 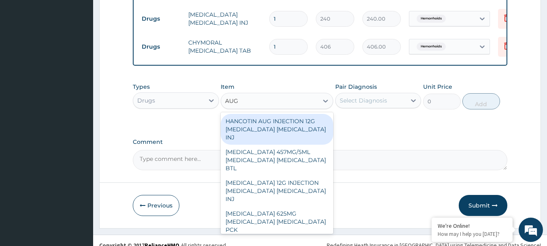 What do you see at coordinates (89, 51) in the screenshot?
I see `div: Chat with us now` at bounding box center [89, 51].